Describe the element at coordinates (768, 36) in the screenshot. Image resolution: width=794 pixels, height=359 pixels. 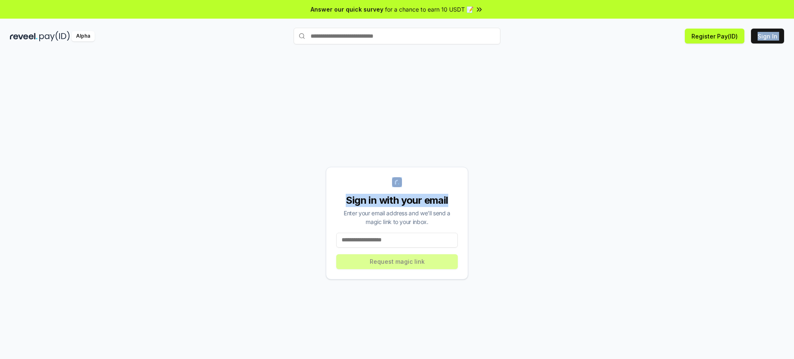
I see `button: Sign In` at that location.